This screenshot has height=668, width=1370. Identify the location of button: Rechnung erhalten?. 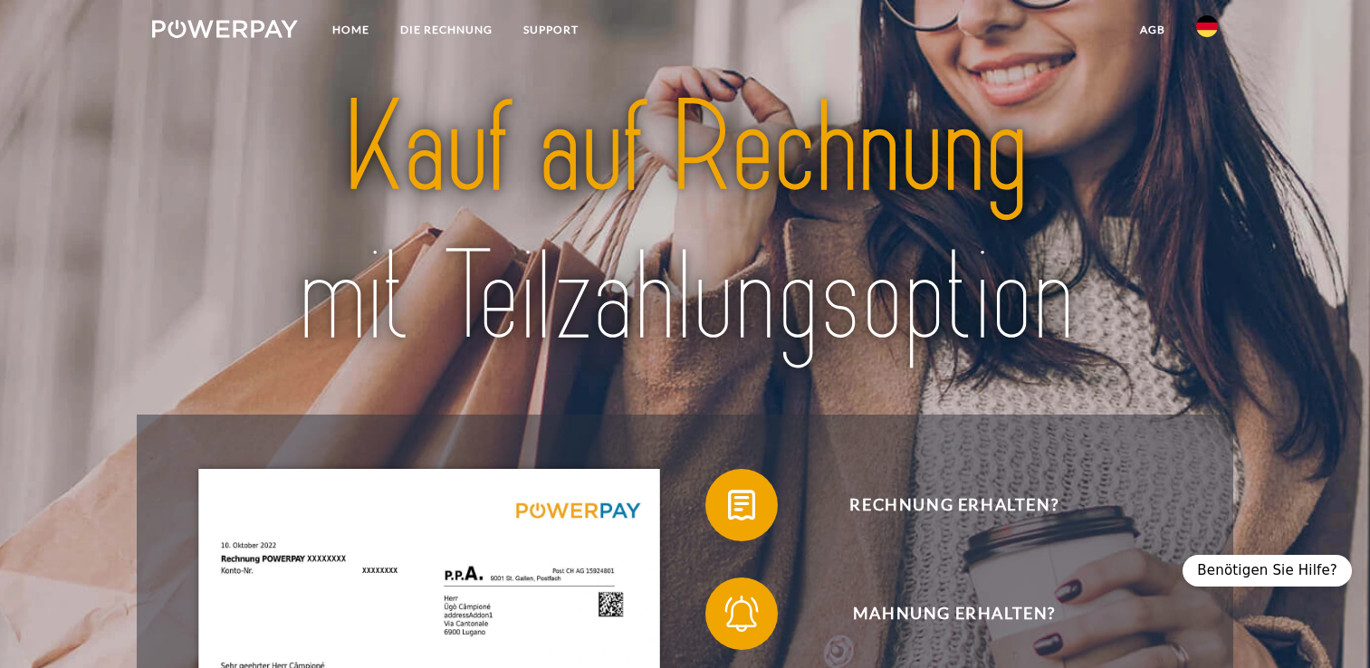
(941, 505).